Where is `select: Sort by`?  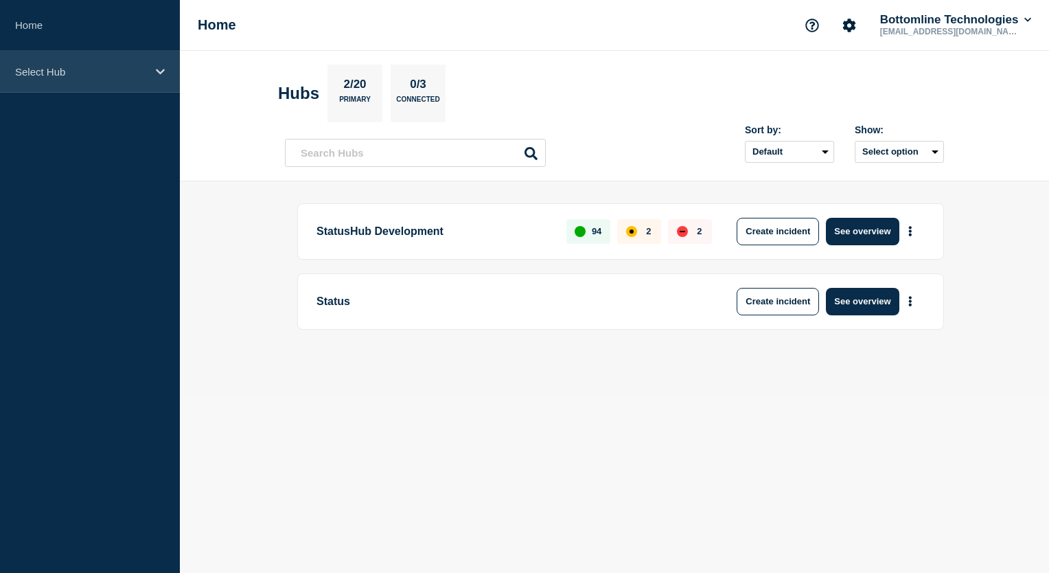
select: Sort by is located at coordinates (790, 152).